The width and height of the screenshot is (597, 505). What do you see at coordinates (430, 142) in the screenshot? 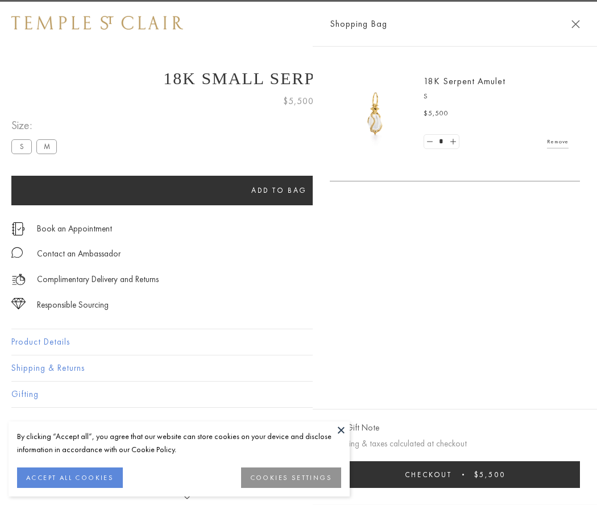
I see `a: Set quantity to 0` at bounding box center [430, 142].